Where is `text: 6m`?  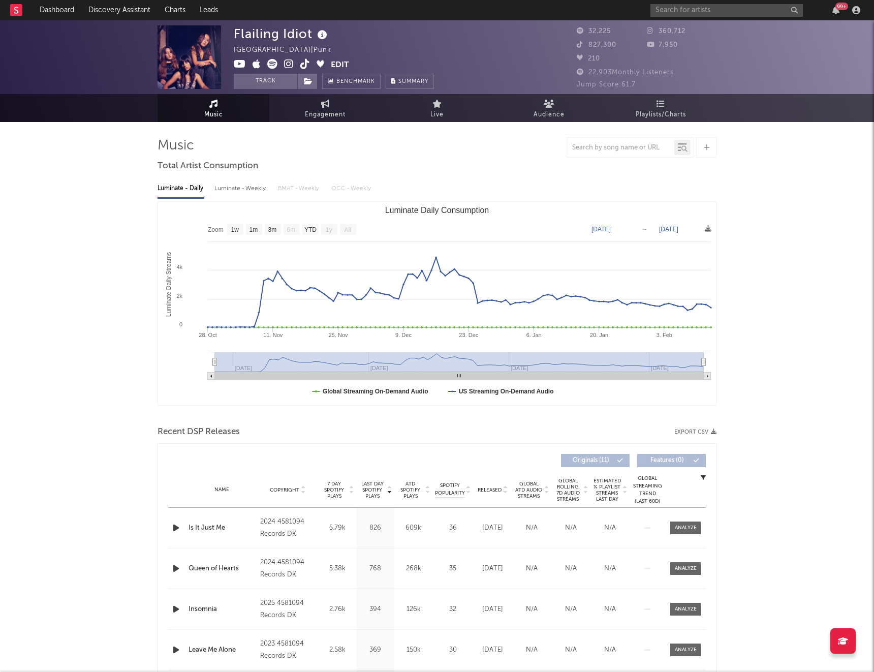
text: 6m is located at coordinates (291, 230).